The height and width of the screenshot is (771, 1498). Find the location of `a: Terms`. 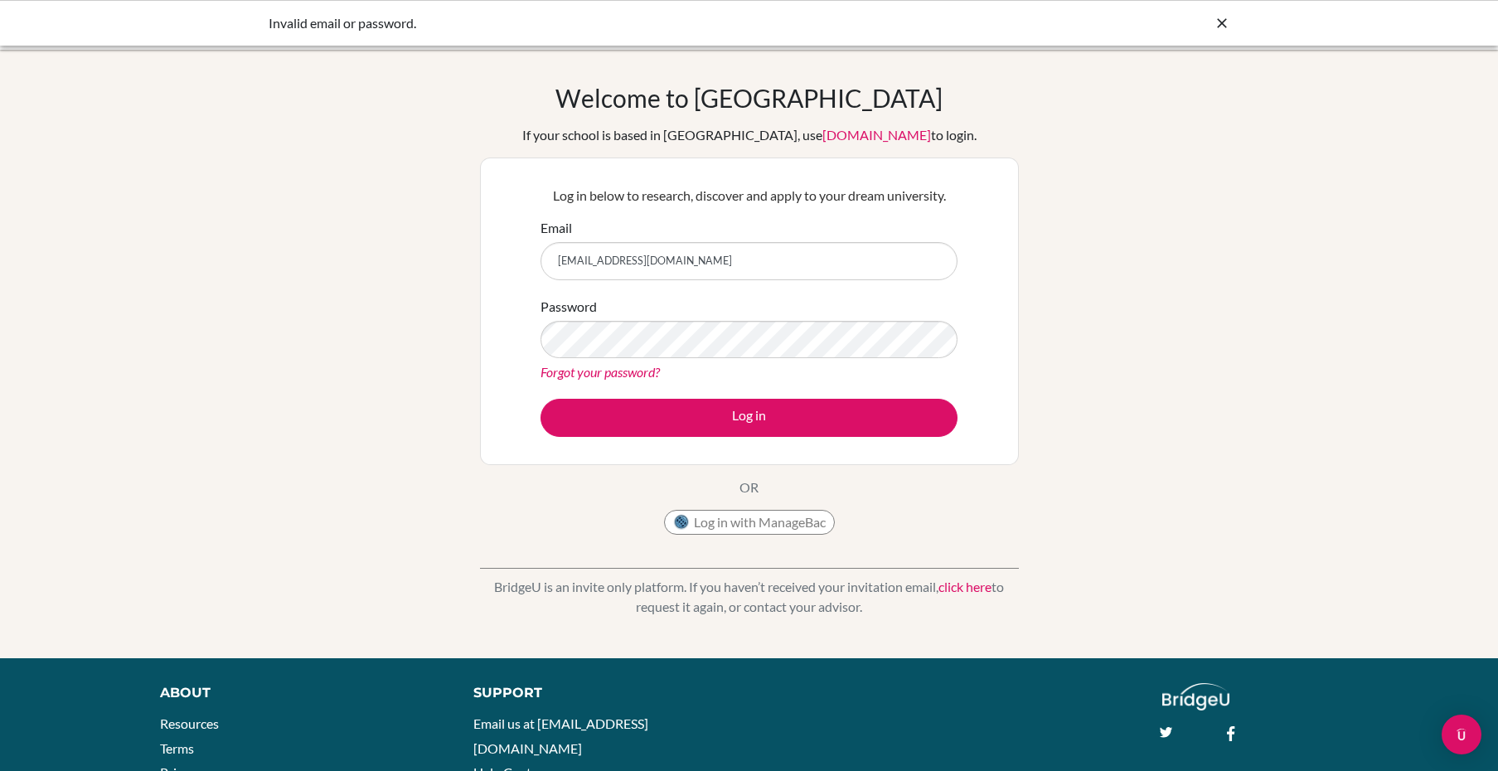

a: Terms is located at coordinates (177, 748).